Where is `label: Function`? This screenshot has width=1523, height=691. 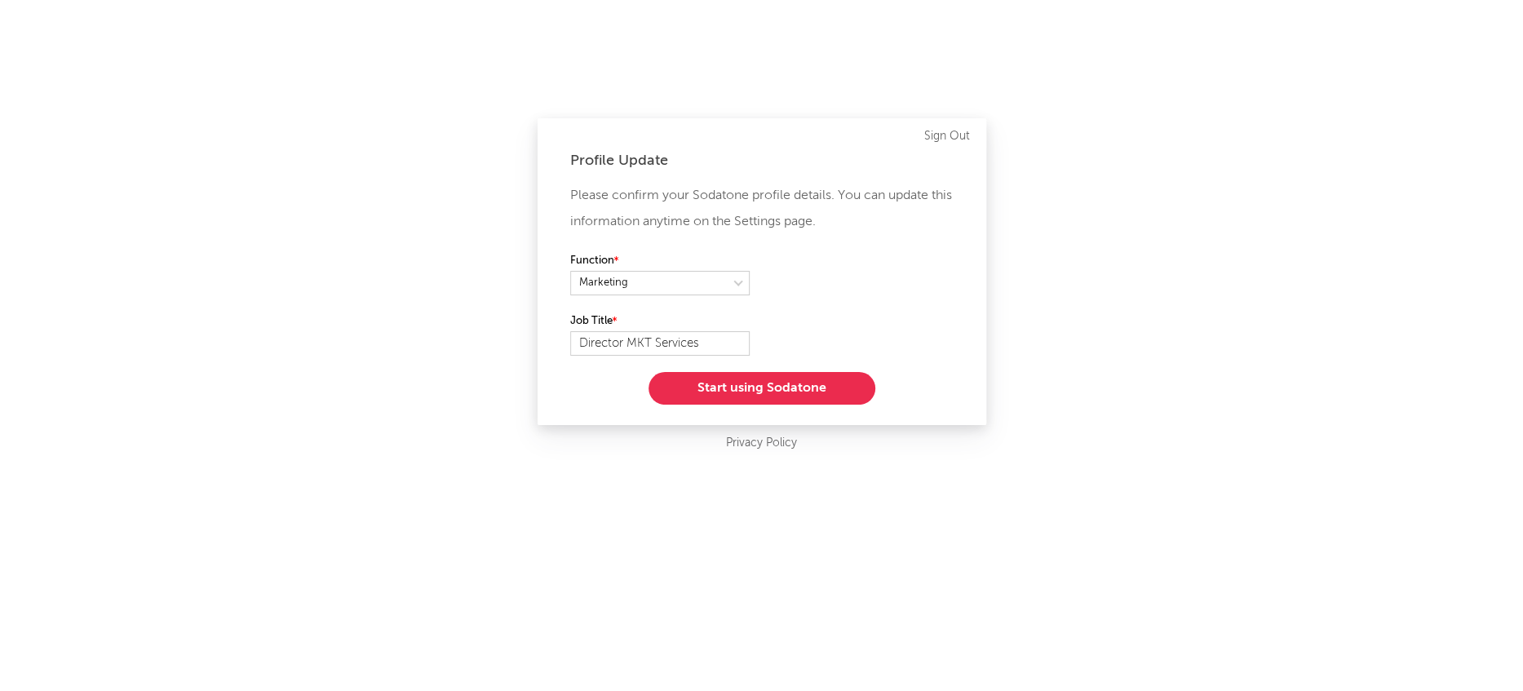
label: Function is located at coordinates (660, 261).